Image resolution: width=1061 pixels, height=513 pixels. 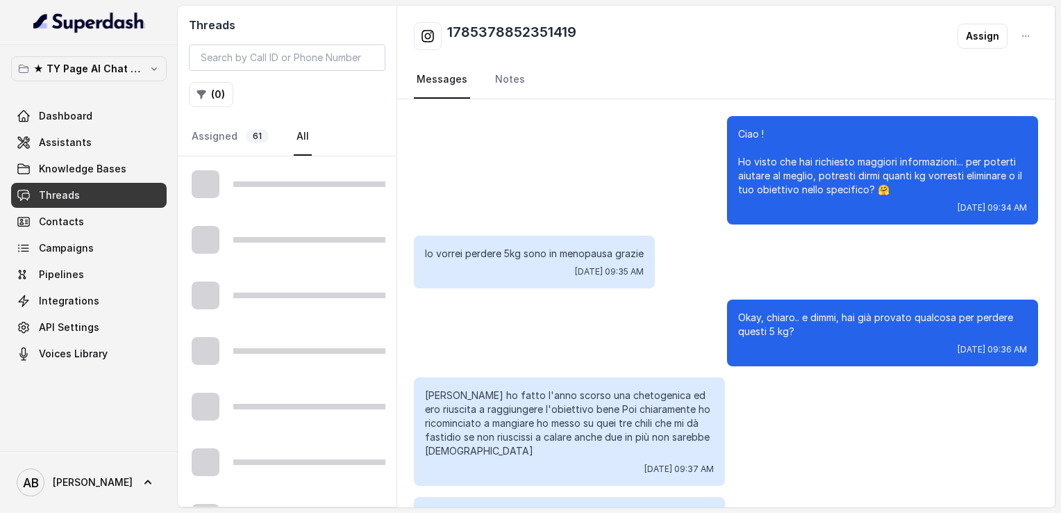 What do you see at coordinates (31, 482) in the screenshot?
I see `text: AB` at bounding box center [31, 482].